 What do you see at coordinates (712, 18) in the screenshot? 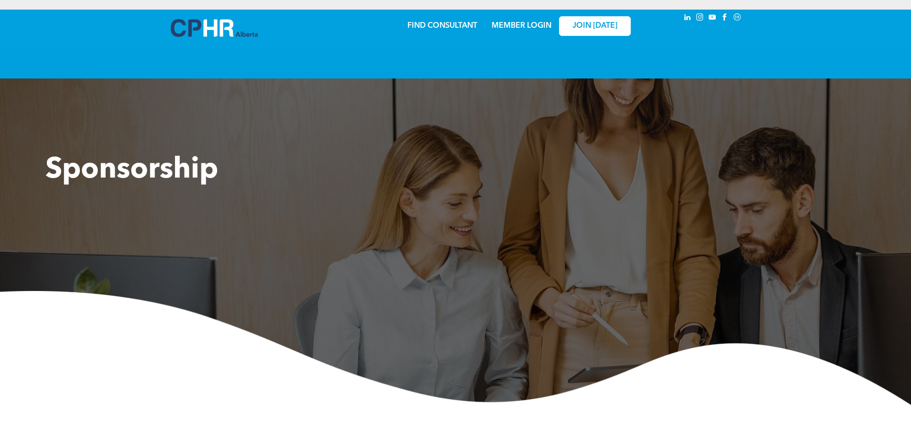
I see `a: youtube` at bounding box center [712, 18].